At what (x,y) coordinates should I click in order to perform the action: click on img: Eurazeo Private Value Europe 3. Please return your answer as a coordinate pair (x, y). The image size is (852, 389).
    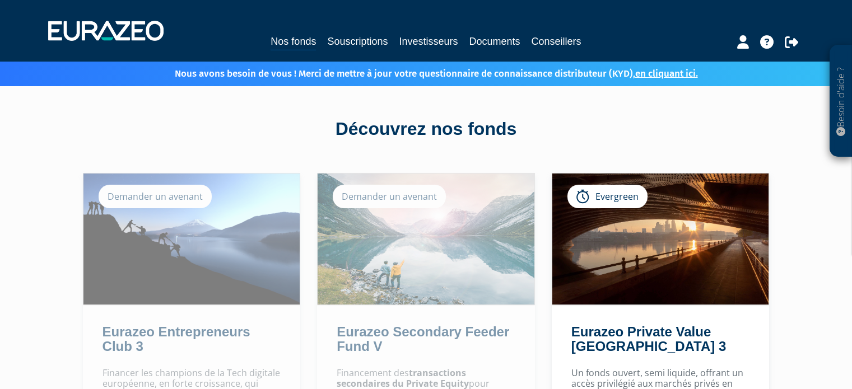
    Looking at the image, I should click on (661, 239).